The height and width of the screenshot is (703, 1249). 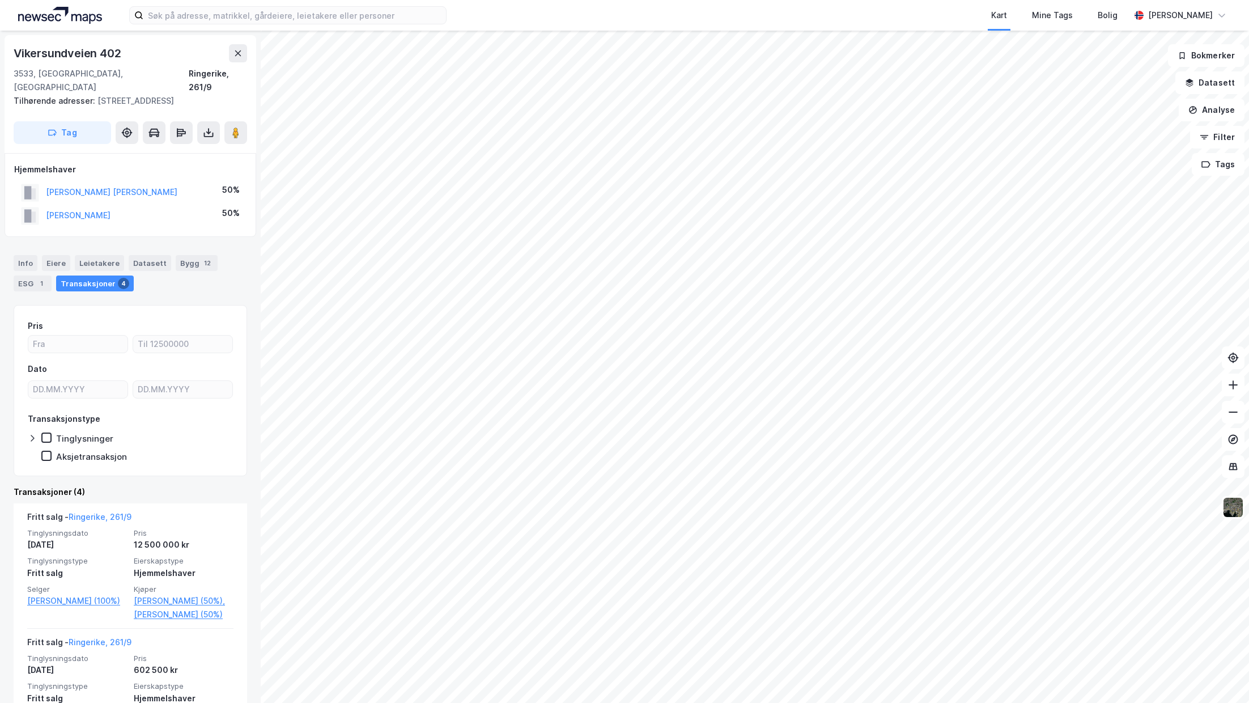 What do you see at coordinates (78, 344) in the screenshot?
I see `input: Fra` at bounding box center [78, 344].